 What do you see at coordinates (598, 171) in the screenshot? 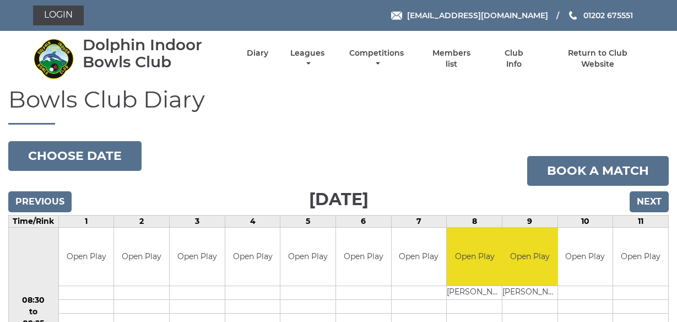
I see `a: Book a match` at bounding box center [598, 171].